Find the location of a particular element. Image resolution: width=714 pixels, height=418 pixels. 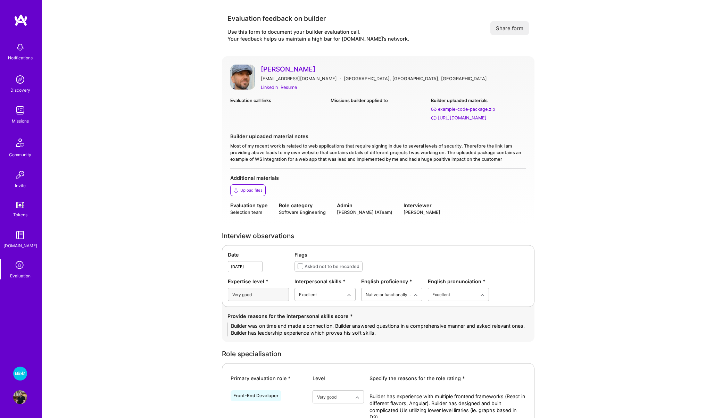

textarea: Builder was on time and made a connection. Builder answered questions in a comprehensive manner a... is located at coordinates (378, 330).